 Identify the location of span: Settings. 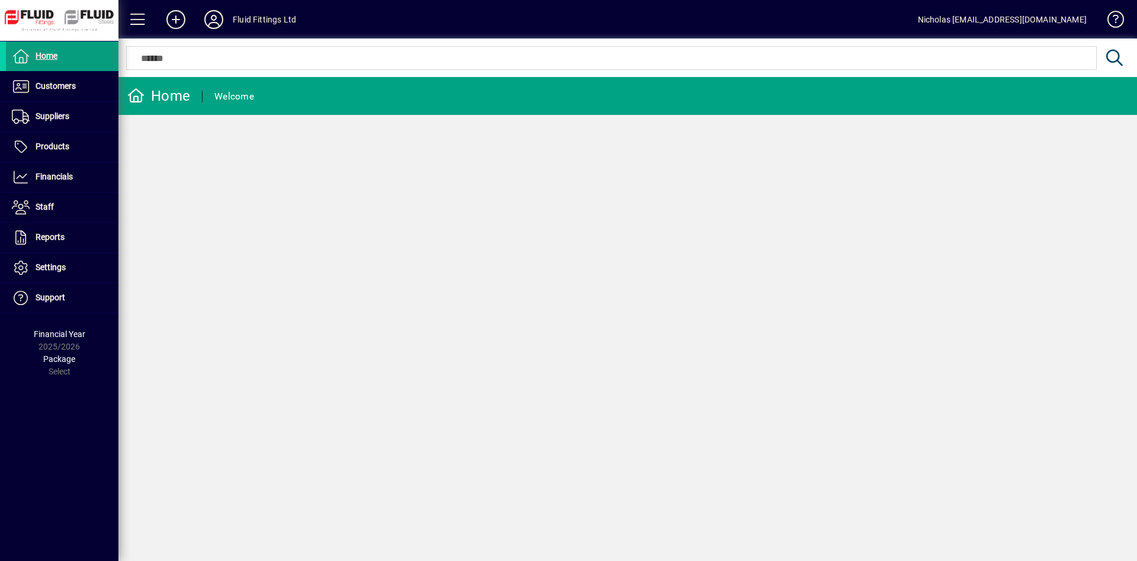
(50, 267).